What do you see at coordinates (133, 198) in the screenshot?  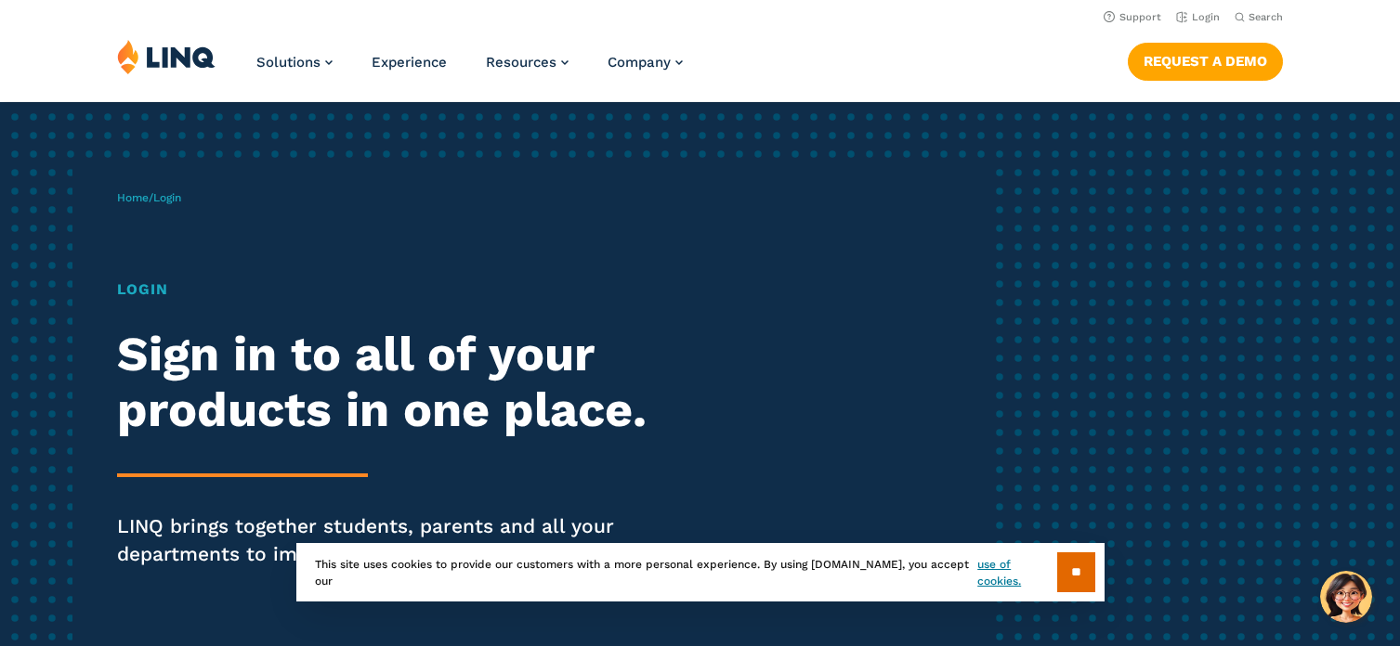 I see `a: Home` at bounding box center [133, 198].